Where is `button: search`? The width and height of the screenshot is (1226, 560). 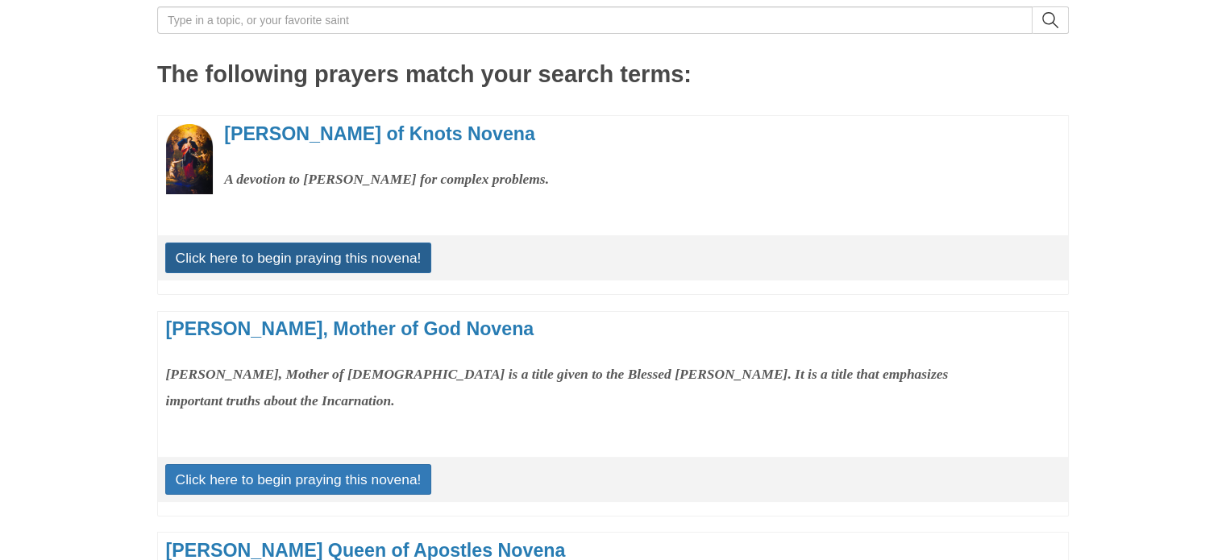 button: search is located at coordinates (1050, 20).